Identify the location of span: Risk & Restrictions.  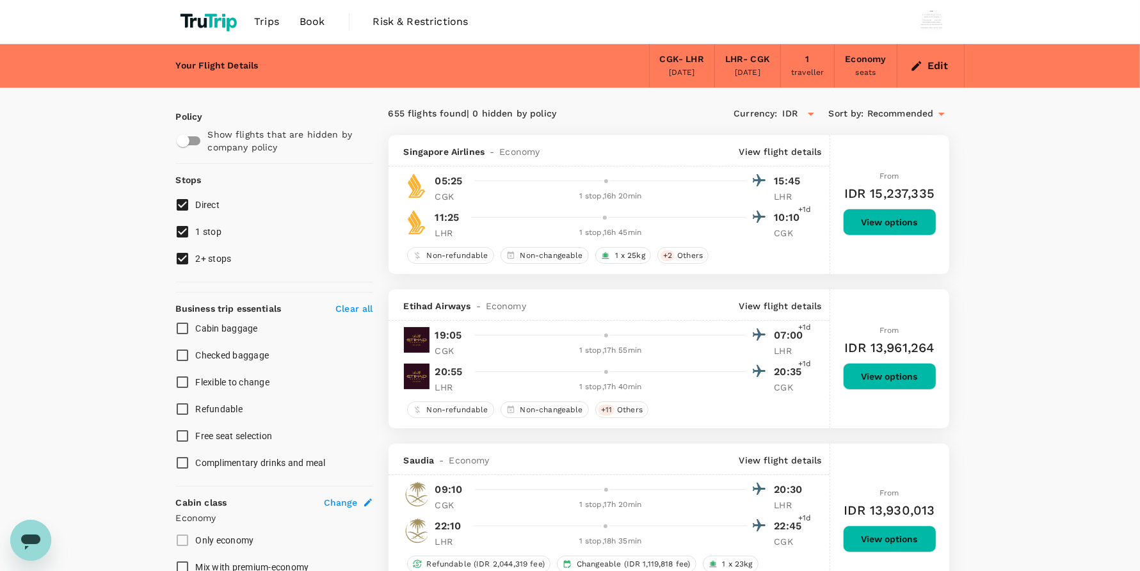
(420, 22).